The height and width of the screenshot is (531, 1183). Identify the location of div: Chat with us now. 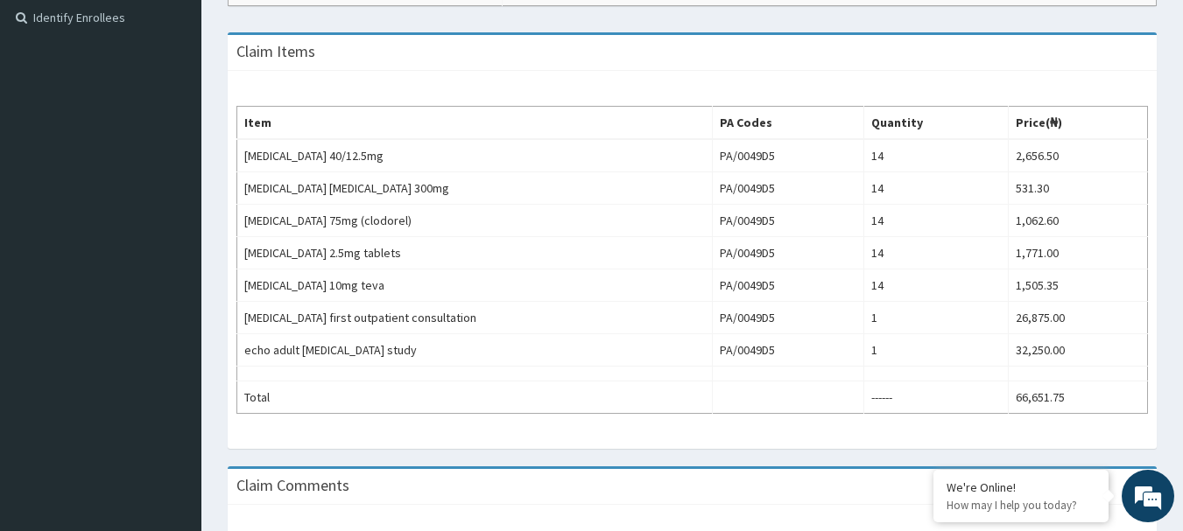
(193, 109).